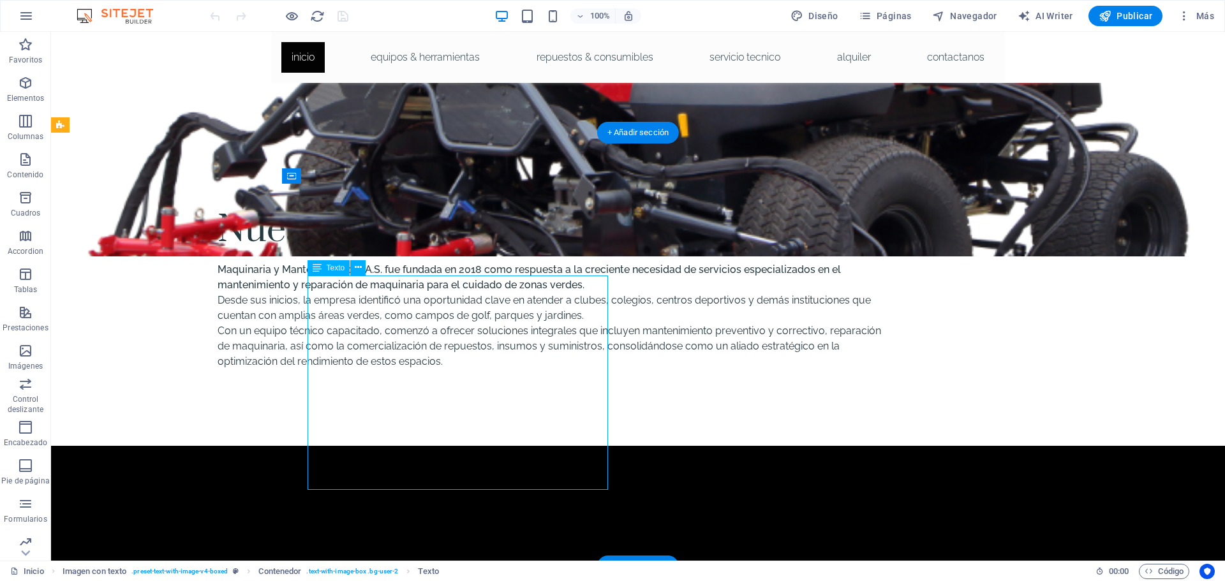 Image resolution: width=1225 pixels, height=581 pixels. I want to click on p: Formularios, so click(25, 519).